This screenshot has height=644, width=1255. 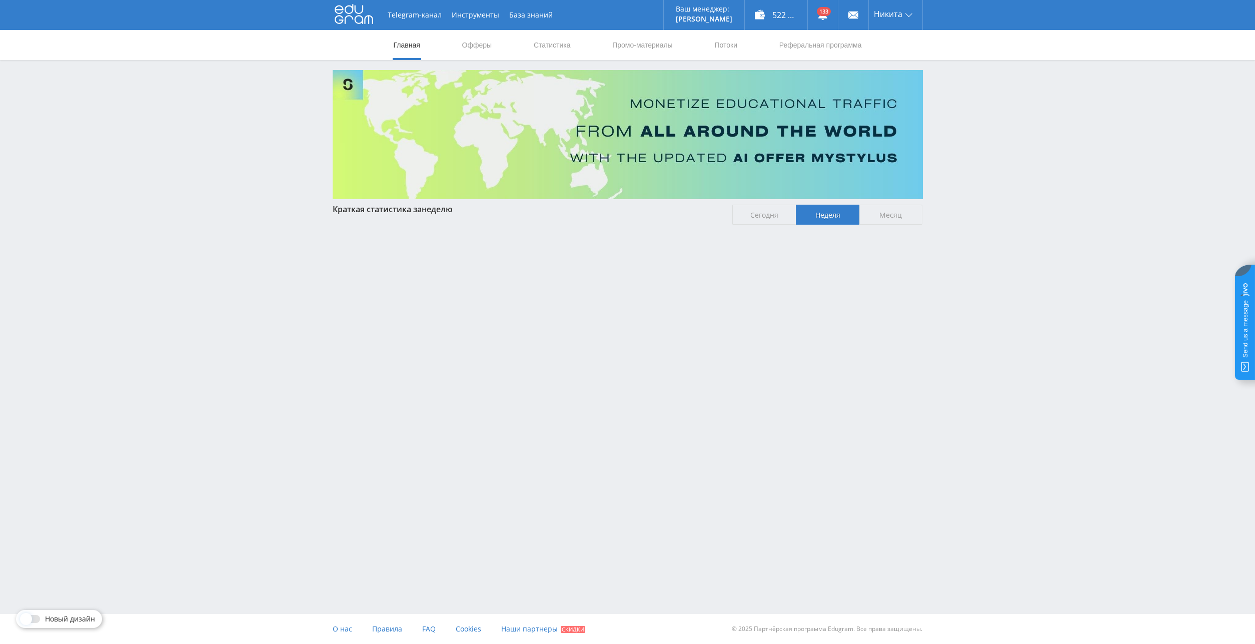 What do you see at coordinates (407, 45) in the screenshot?
I see `a: Главная` at bounding box center [407, 45].